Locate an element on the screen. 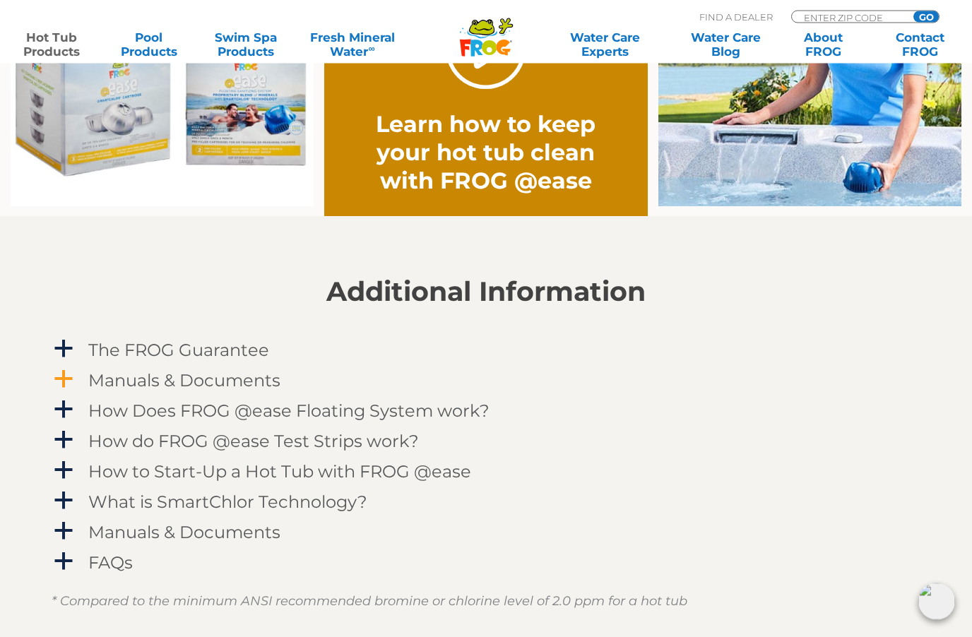  h4: What is SmartChlor Technology? is located at coordinates (227, 502).